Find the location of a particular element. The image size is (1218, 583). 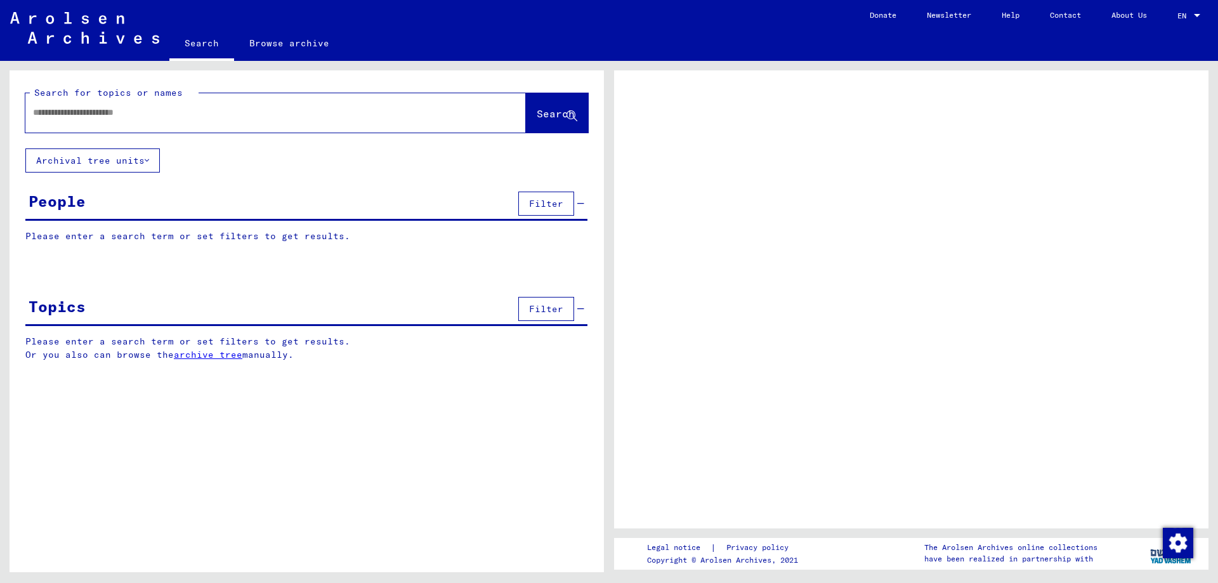

p: Please enter a search term or set filters to get results. Or you also can browse the manually. is located at coordinates (306, 348).